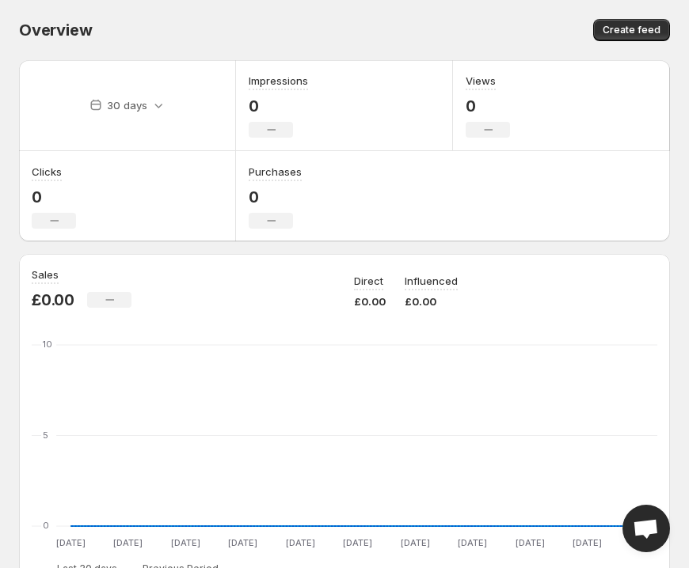 The image size is (689, 568). Describe the element at coordinates (47, 172) in the screenshot. I see `h3: Clicks` at that location.